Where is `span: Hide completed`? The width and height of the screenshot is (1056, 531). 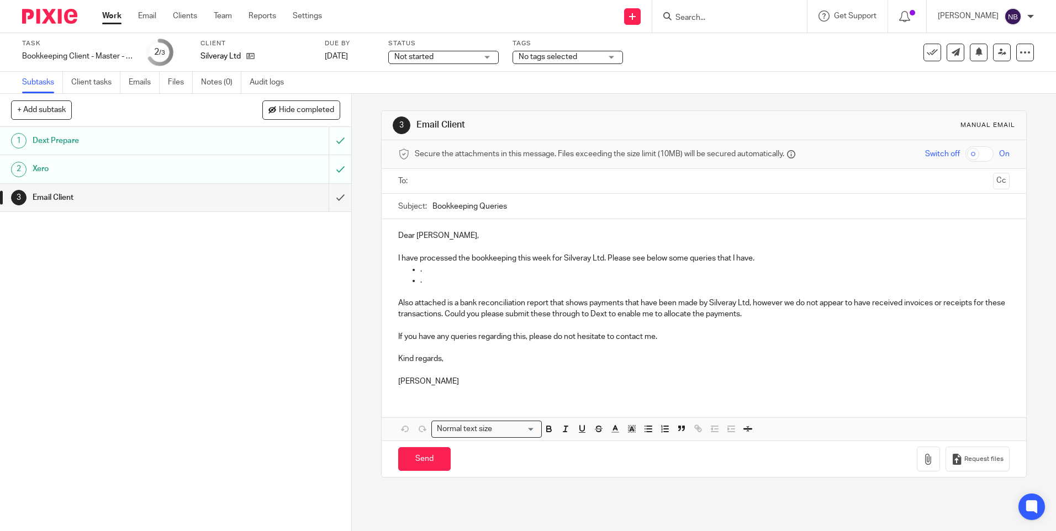
span: Hide completed is located at coordinates (306, 110).